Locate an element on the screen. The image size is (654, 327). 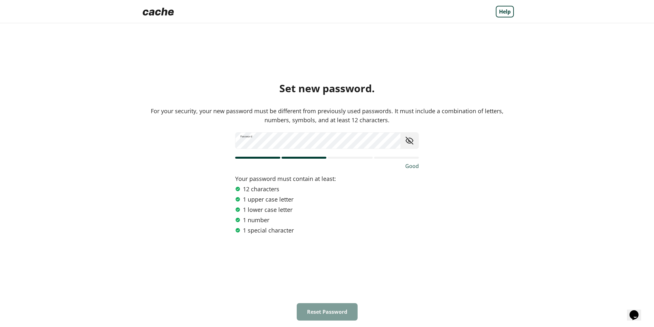
p: Good is located at coordinates (327, 166).